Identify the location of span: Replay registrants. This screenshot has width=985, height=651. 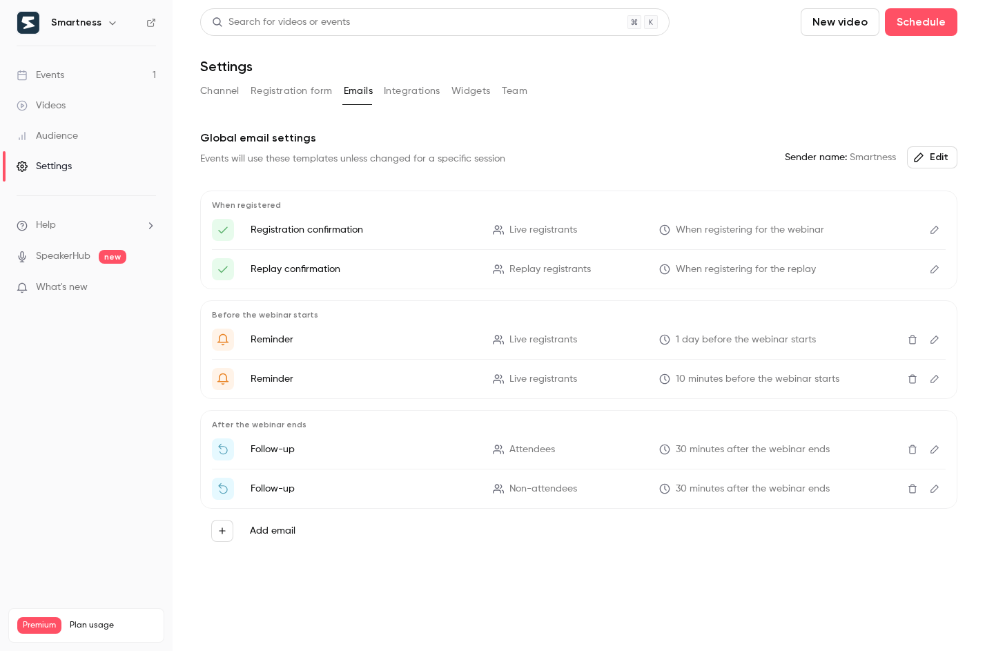
(550, 269).